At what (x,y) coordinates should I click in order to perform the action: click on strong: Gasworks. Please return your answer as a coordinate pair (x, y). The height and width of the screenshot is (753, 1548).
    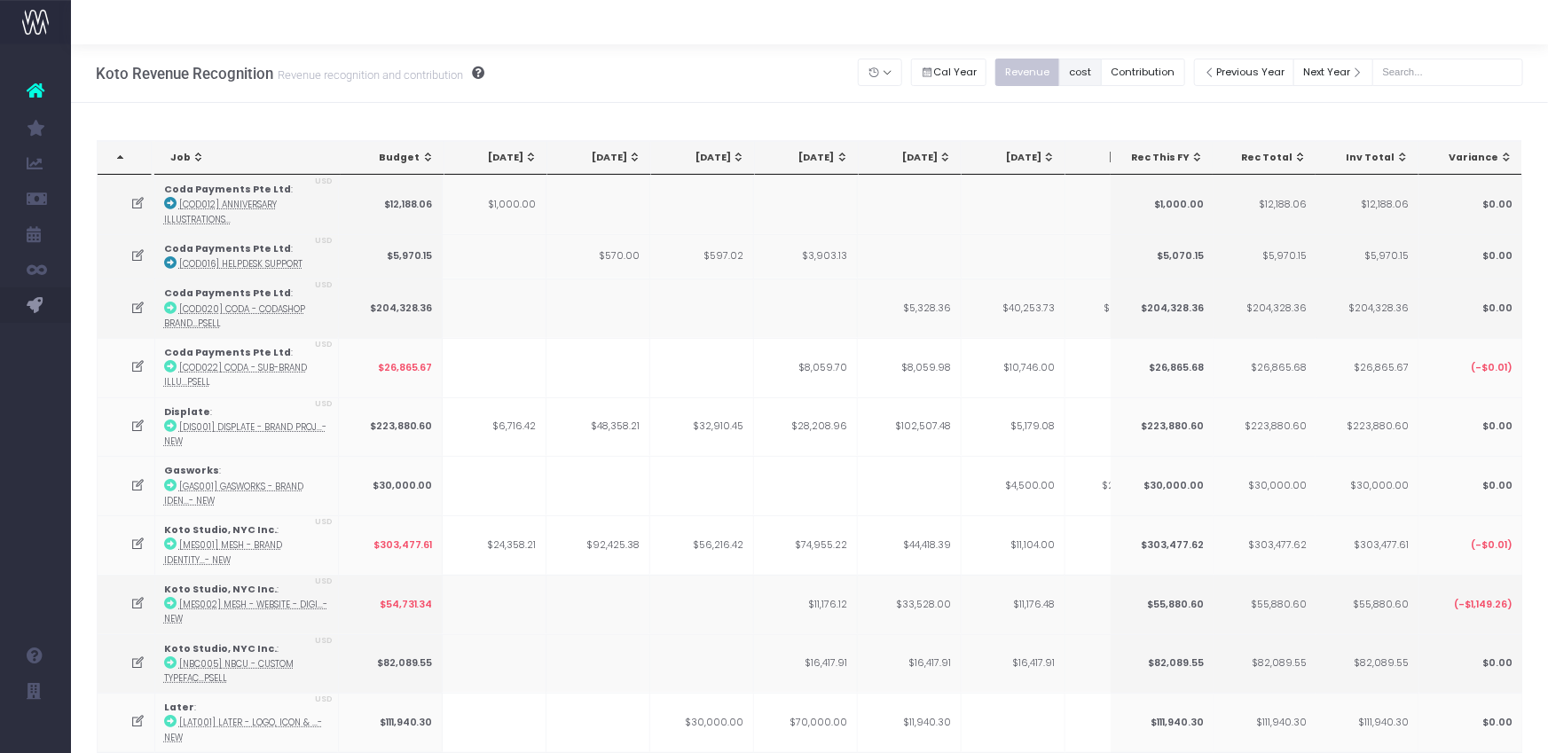
    Looking at the image, I should click on (192, 470).